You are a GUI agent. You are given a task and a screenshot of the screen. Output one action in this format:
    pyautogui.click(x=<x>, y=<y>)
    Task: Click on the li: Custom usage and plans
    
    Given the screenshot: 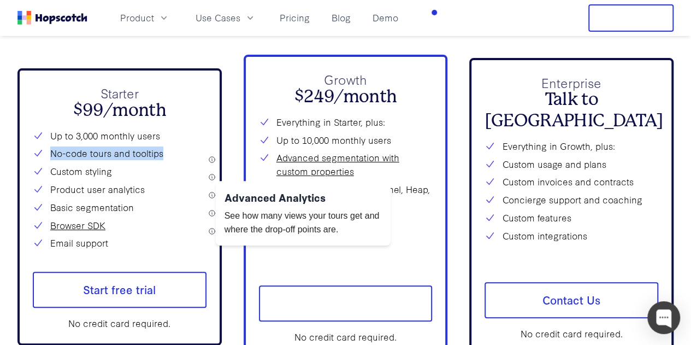 What is the action you would take?
    pyautogui.click(x=571, y=164)
    